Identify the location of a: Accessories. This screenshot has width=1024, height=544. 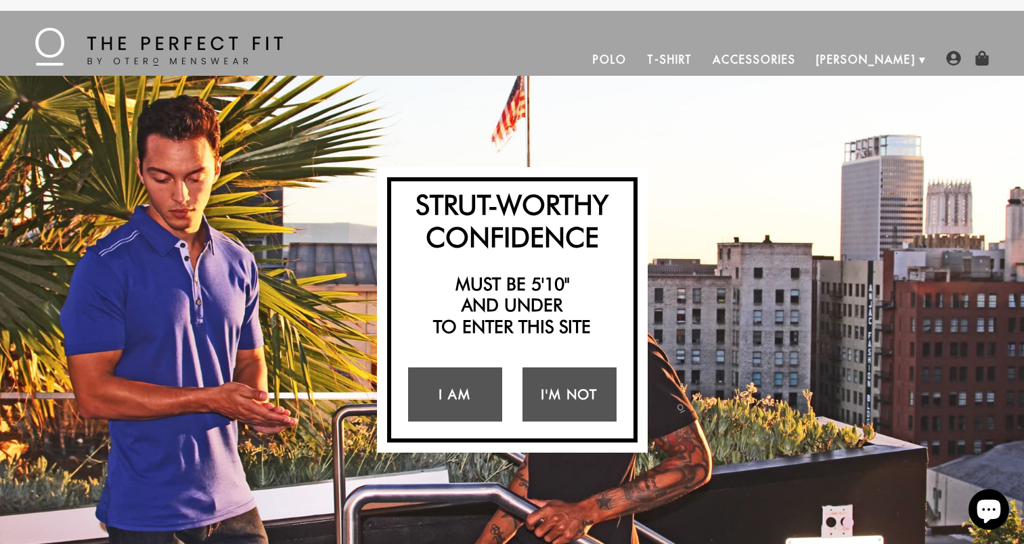
(754, 60).